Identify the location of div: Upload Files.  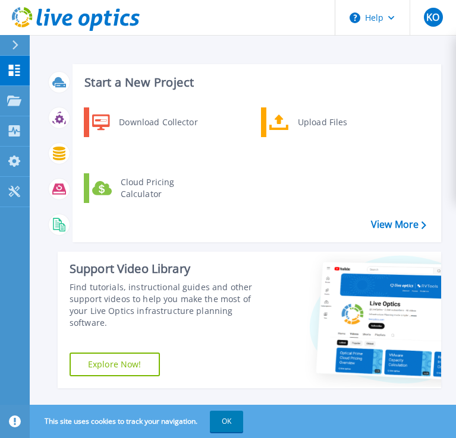
(336, 122).